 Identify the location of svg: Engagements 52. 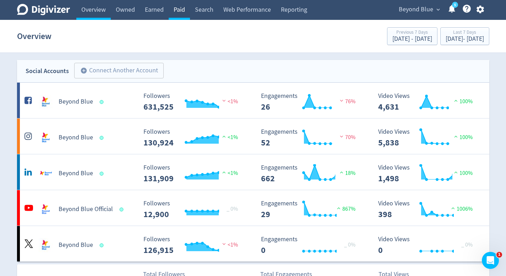
(311, 138).